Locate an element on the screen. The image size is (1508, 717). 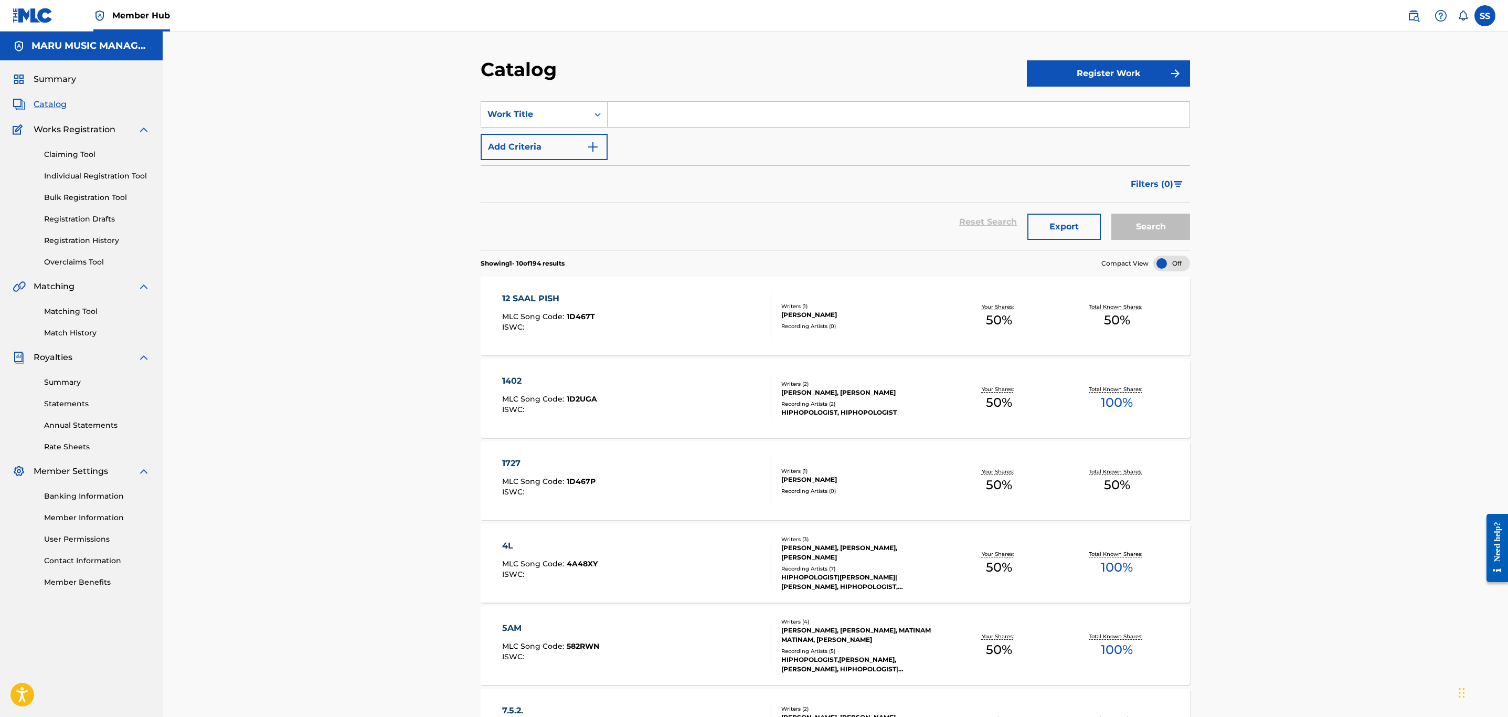
img: 9d2ae6d4665cec9f34b9.svg is located at coordinates (593, 147).